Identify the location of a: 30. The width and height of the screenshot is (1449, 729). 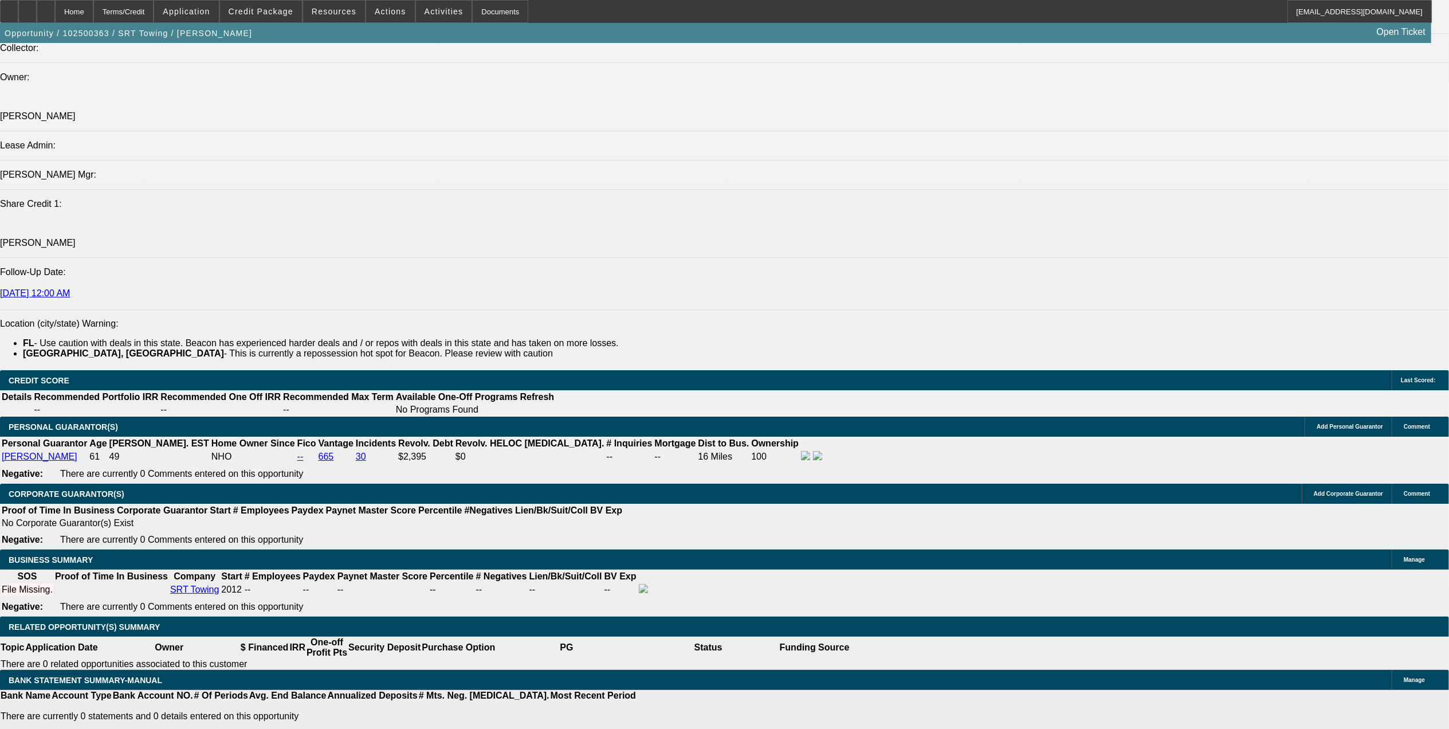
(361, 456).